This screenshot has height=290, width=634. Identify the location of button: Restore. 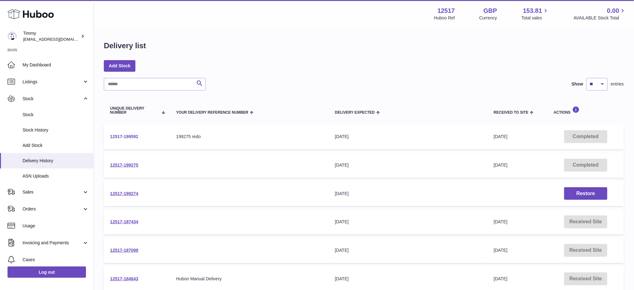
(586, 193).